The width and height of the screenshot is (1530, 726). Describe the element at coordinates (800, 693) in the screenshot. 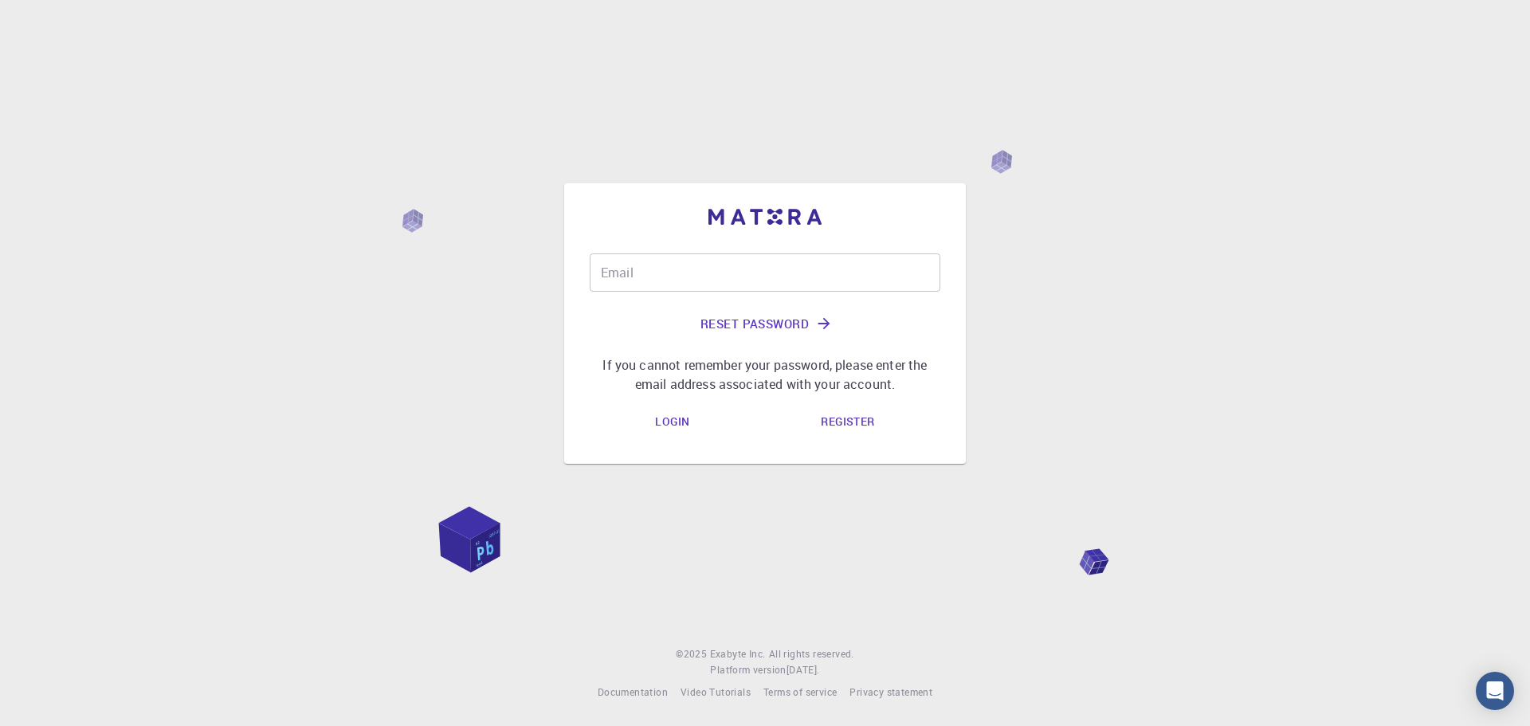

I see `a: Terms of service` at that location.